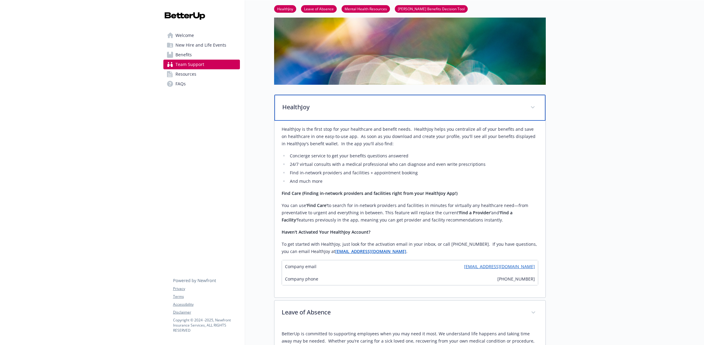  Describe the element at coordinates (201, 74) in the screenshot. I see `a: Resources` at that location.